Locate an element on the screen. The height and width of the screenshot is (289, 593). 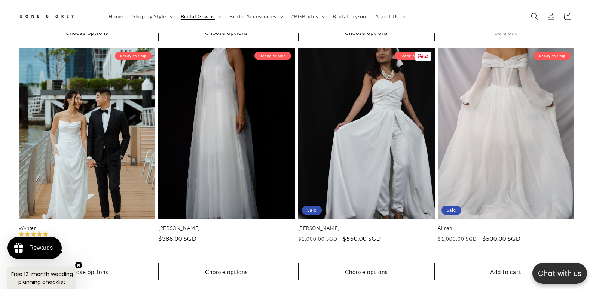
summary: Shop by Style is located at coordinates (152, 16).